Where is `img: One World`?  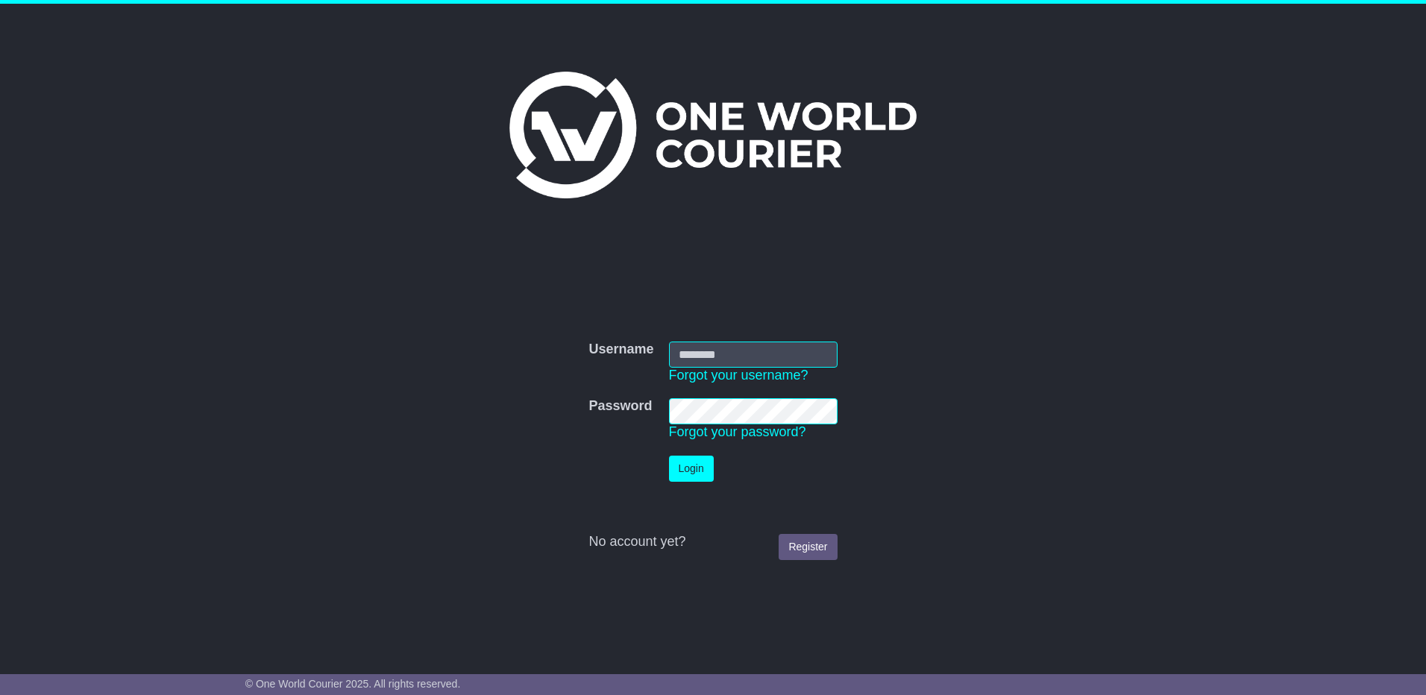
img: One World is located at coordinates (713, 135).